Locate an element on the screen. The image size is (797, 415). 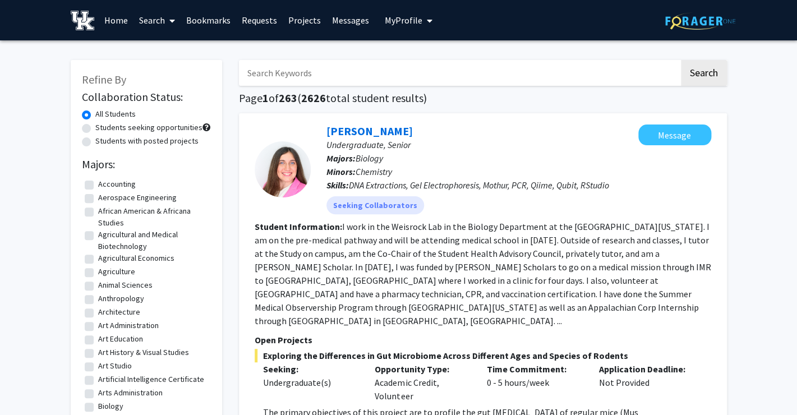
span: Undergraduate, Senior is located at coordinates (369, 145).